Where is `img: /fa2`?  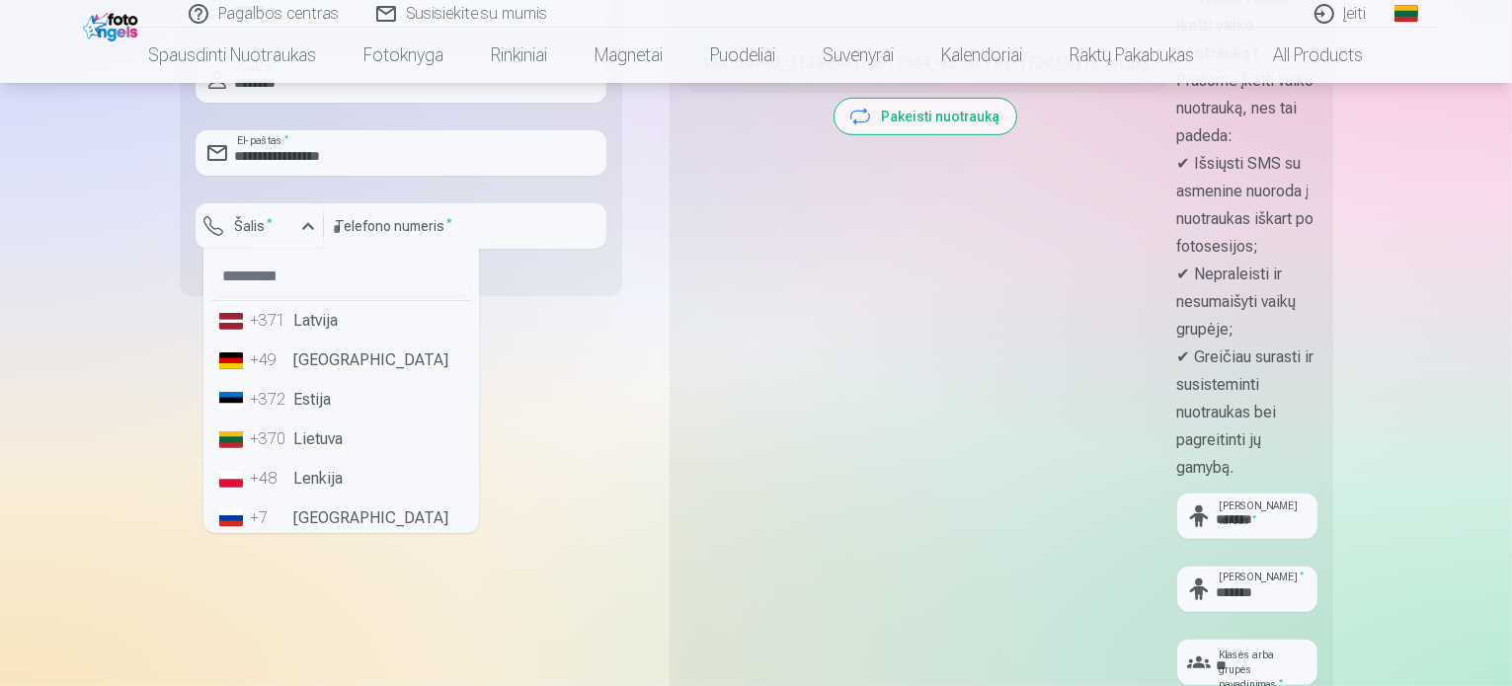 img: /fa2 is located at coordinates (113, 25).